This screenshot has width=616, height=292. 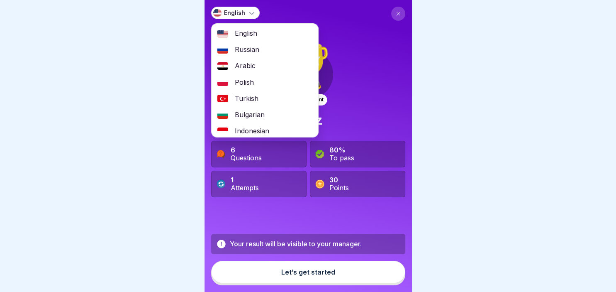 What do you see at coordinates (223, 115) in the screenshot?
I see `img: bg.svg` at bounding box center [223, 115].